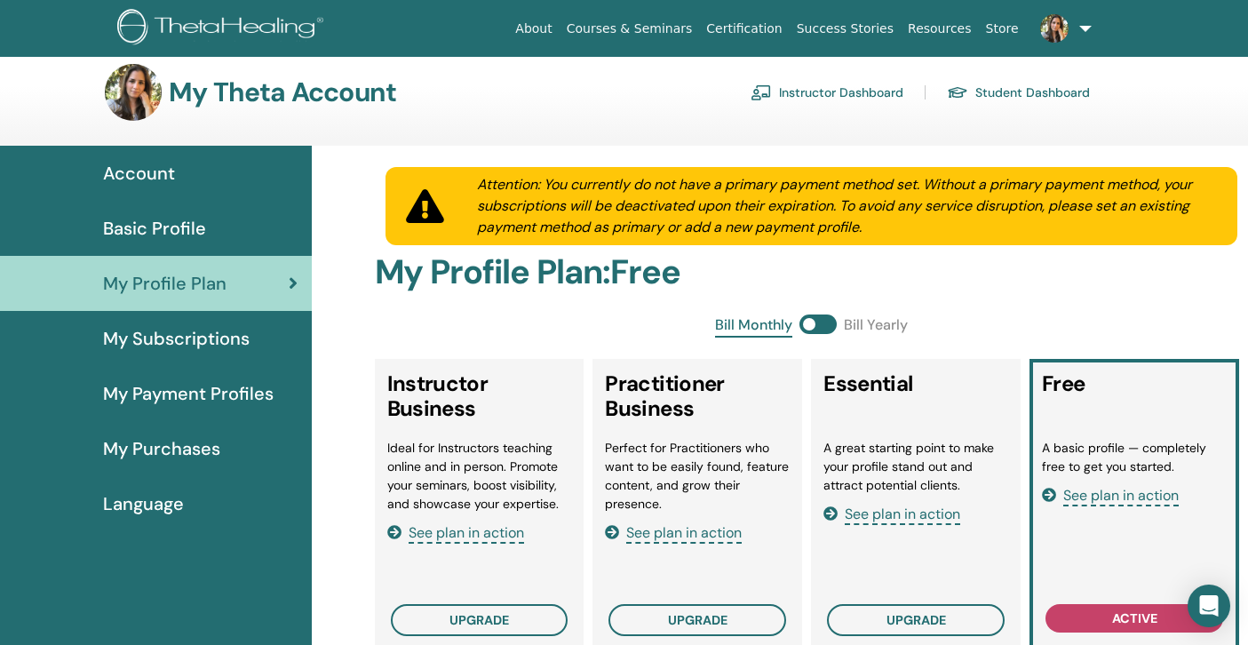 The width and height of the screenshot is (1248, 645). Describe the element at coordinates (845, 28) in the screenshot. I see `a: Success Stories` at that location.